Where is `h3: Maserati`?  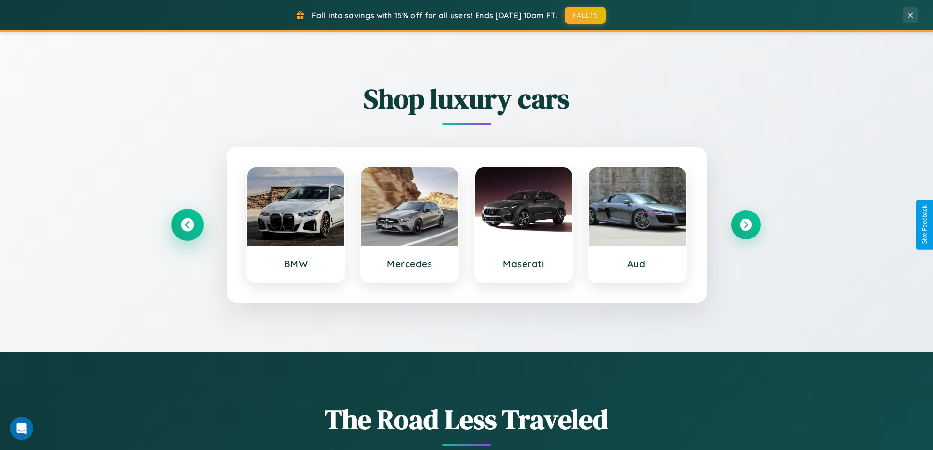 h3: Maserati is located at coordinates (524, 264).